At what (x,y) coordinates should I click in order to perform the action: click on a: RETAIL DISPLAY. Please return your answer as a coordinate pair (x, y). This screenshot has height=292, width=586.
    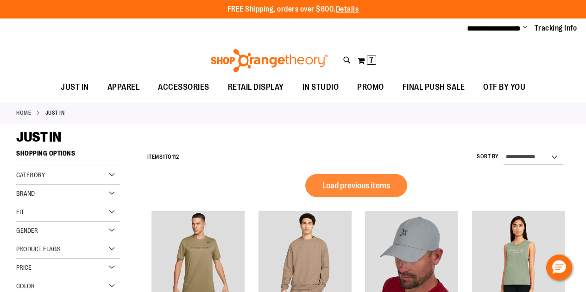
    Looking at the image, I should click on (255, 87).